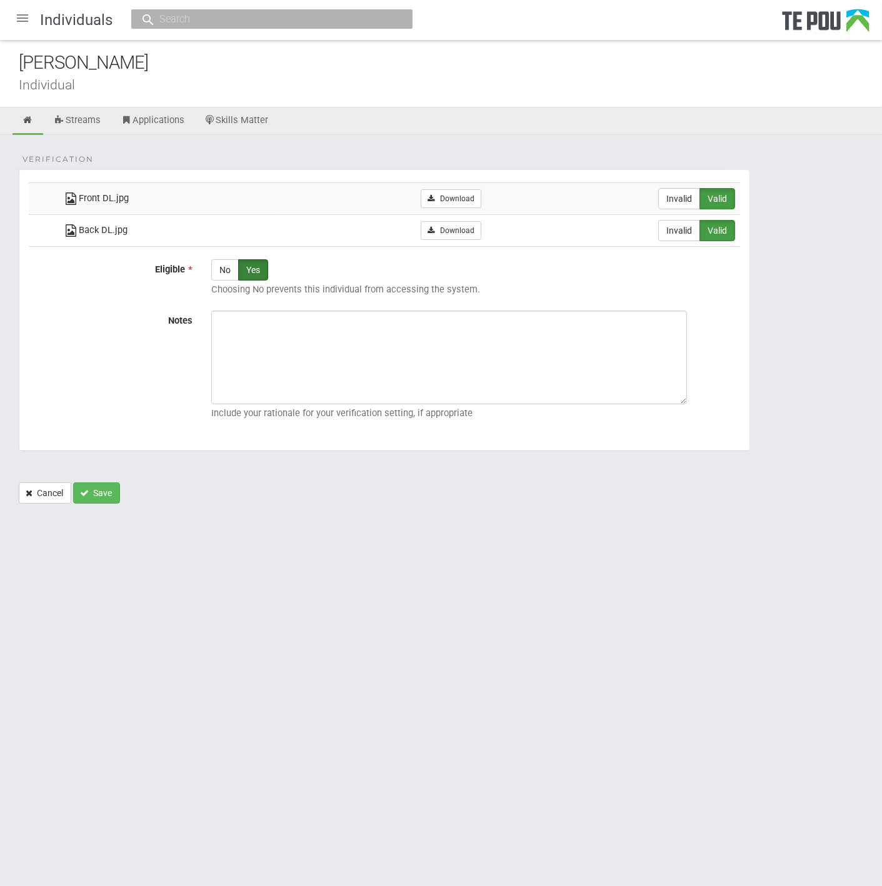 Image resolution: width=882 pixels, height=886 pixels. I want to click on td: Front DL.jpg, so click(169, 198).